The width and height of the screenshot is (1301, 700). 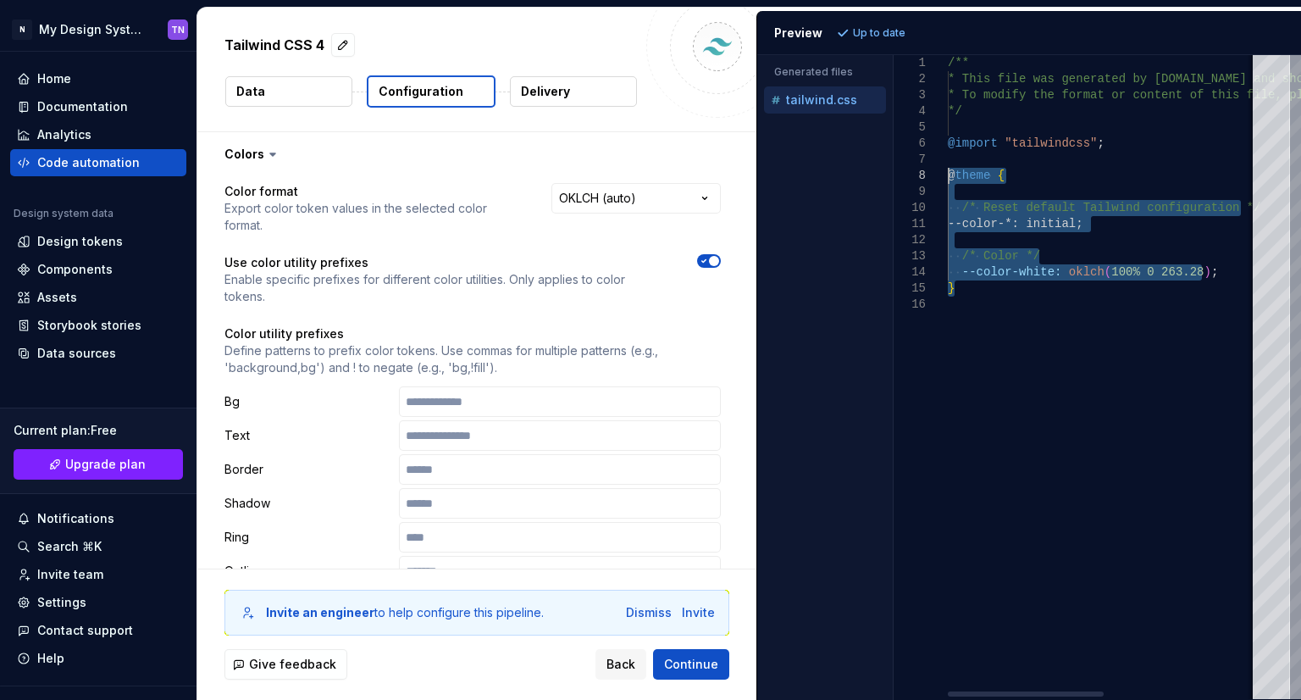 I want to click on div: N, so click(x=22, y=30).